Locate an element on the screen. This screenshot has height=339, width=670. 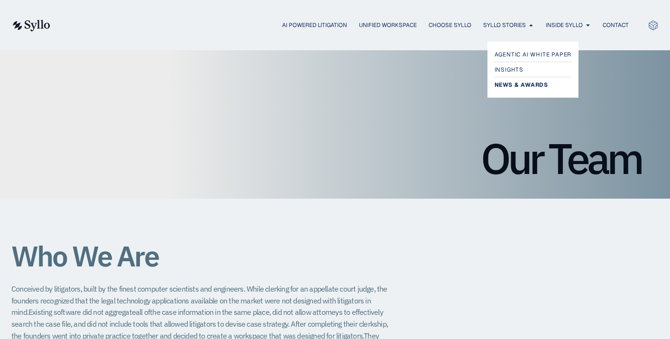
span: Agentic AI White Paper is located at coordinates (533, 55).